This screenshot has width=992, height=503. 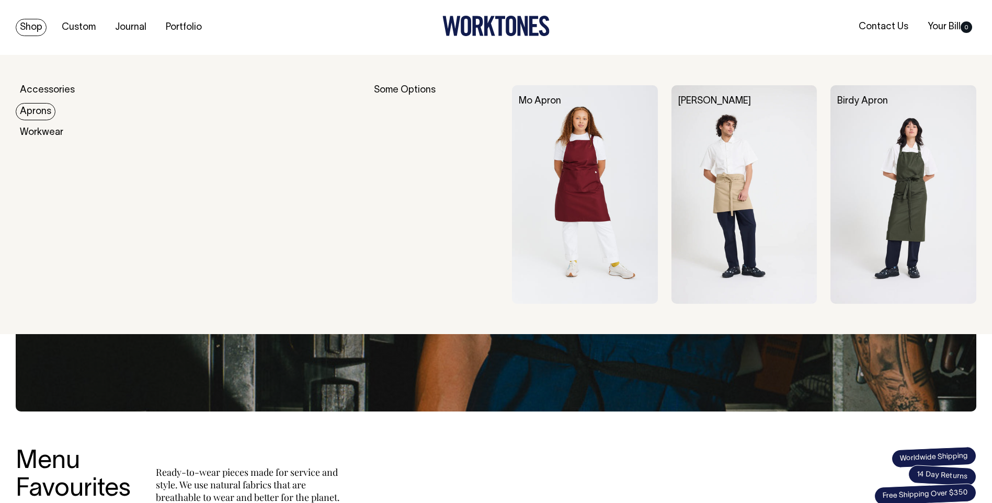 I want to click on span: Worldwide Shipping, so click(x=933, y=457).